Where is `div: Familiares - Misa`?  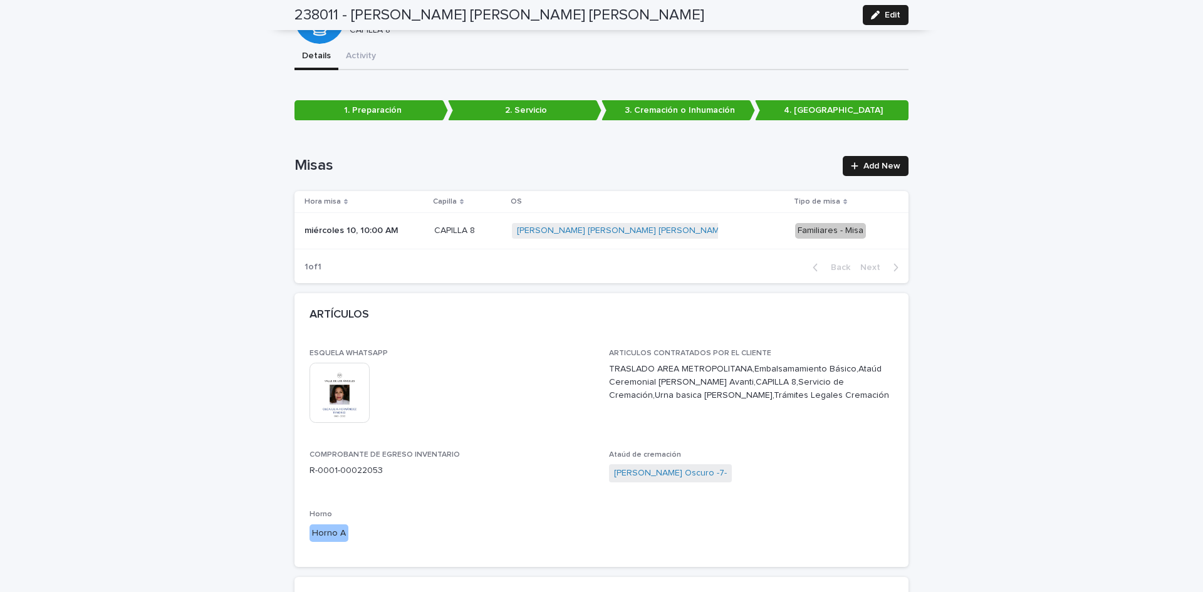
div: Familiares - Misa is located at coordinates (830, 231).